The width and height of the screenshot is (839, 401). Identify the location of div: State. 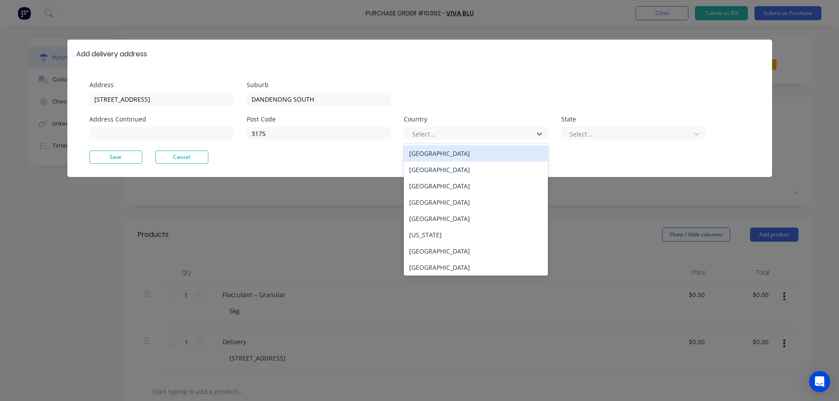
(633, 119).